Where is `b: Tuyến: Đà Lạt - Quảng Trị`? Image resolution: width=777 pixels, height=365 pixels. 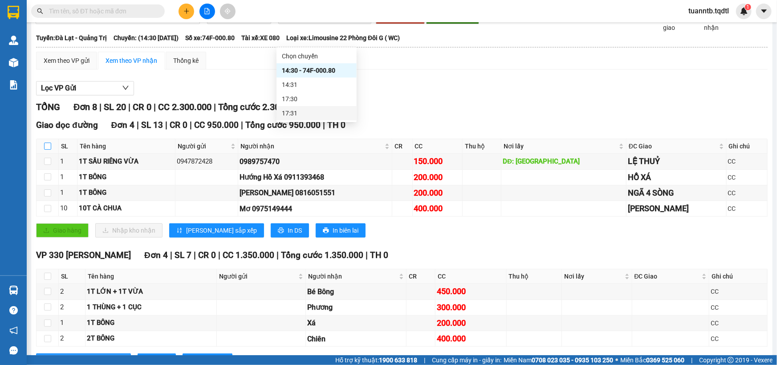 b: Tuyến: Đà Lạt - Quảng Trị is located at coordinates (71, 38).